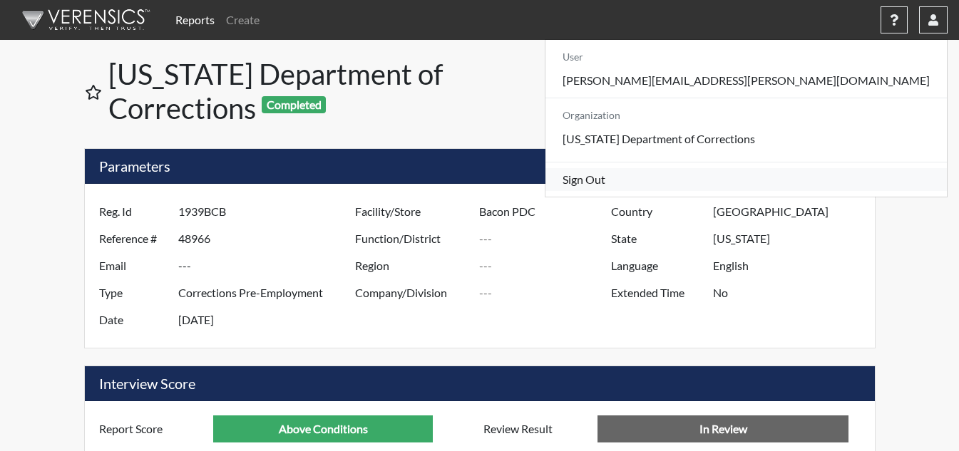 The width and height of the screenshot is (959, 451). I want to click on input: No Decision, so click(723, 429).